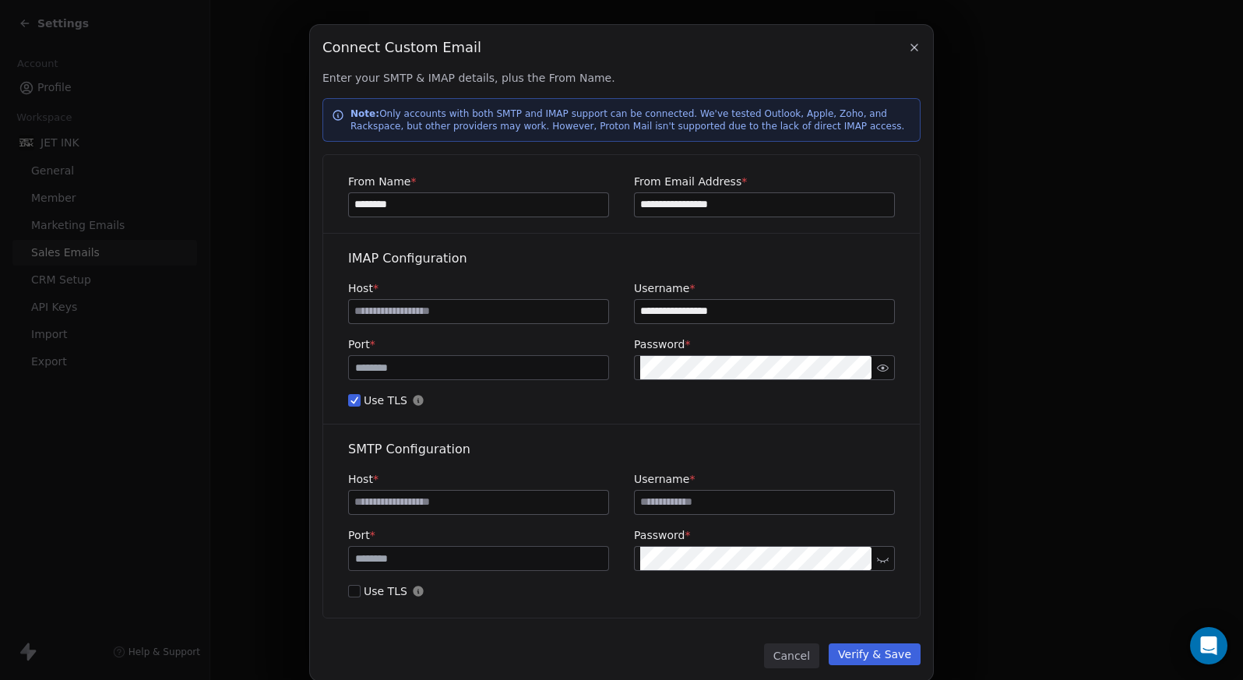 The width and height of the screenshot is (1243, 680). What do you see at coordinates (365, 114) in the screenshot?
I see `strong: Note:` at bounding box center [365, 114].